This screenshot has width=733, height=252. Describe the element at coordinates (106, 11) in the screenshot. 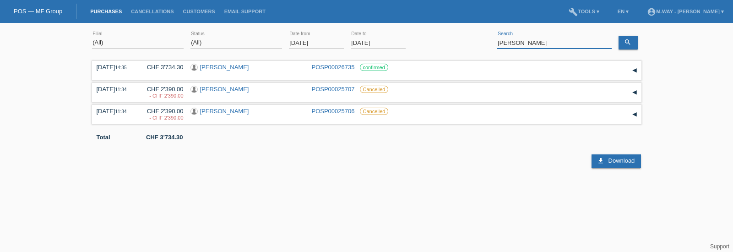

I see `a: Purchases` at that location.